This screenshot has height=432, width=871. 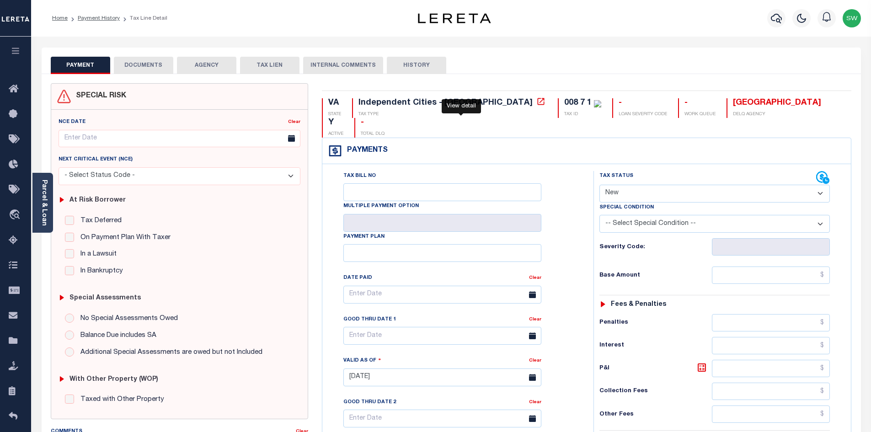 What do you see at coordinates (362, 360) in the screenshot?
I see `label: Valid as Of` at bounding box center [362, 360].